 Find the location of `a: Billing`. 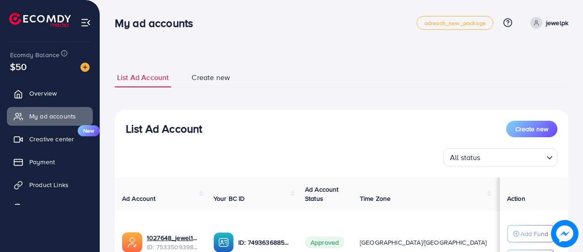

a: Billing is located at coordinates (50, 207).